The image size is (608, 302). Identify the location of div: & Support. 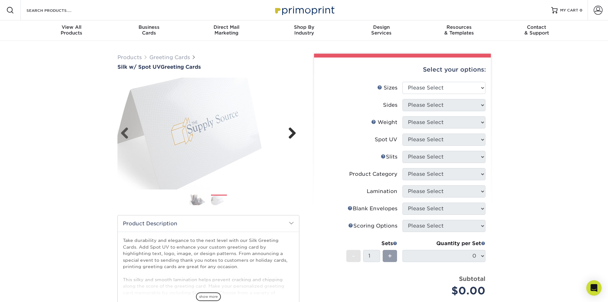
(536, 30).